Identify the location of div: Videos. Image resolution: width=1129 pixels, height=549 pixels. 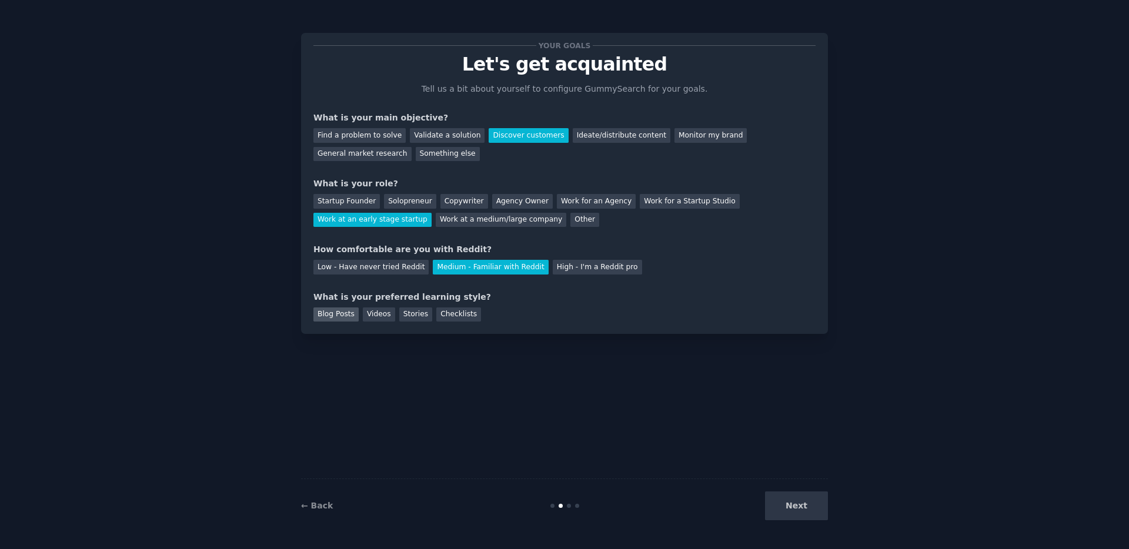
(379, 315).